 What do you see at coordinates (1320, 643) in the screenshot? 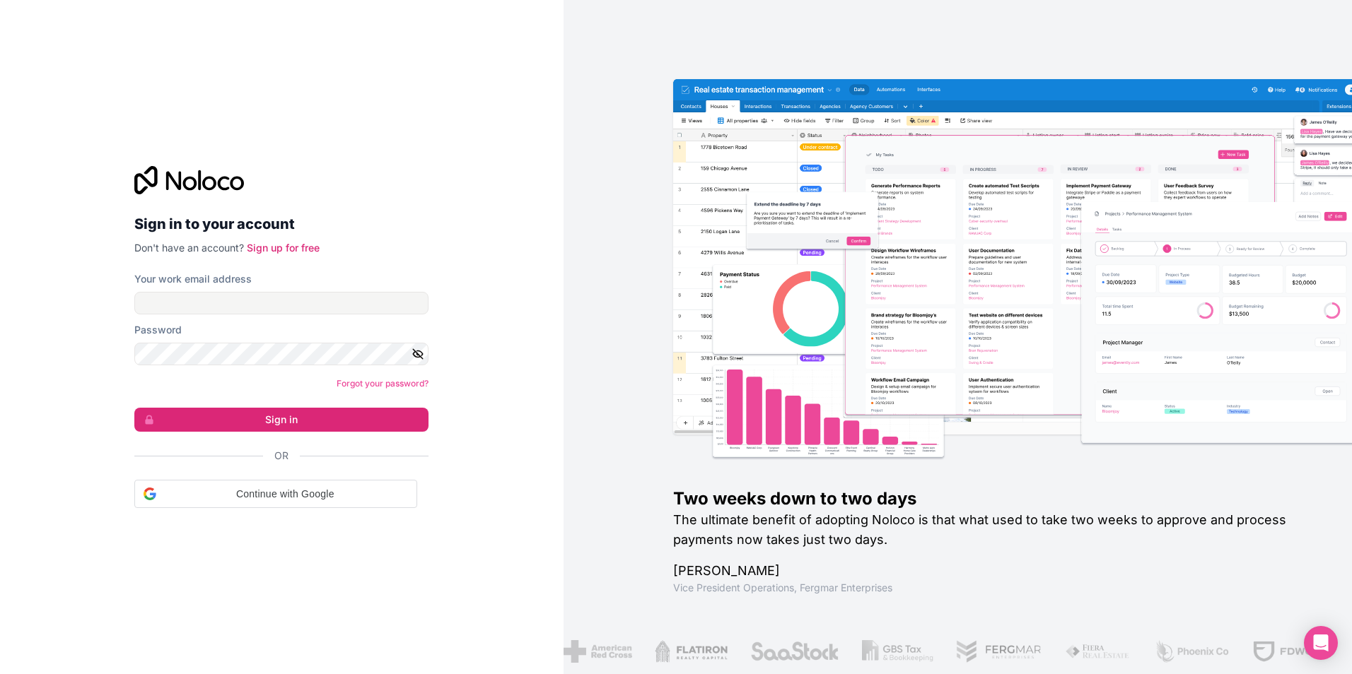
I see `div: Open Intercom Messenger` at bounding box center [1320, 643].